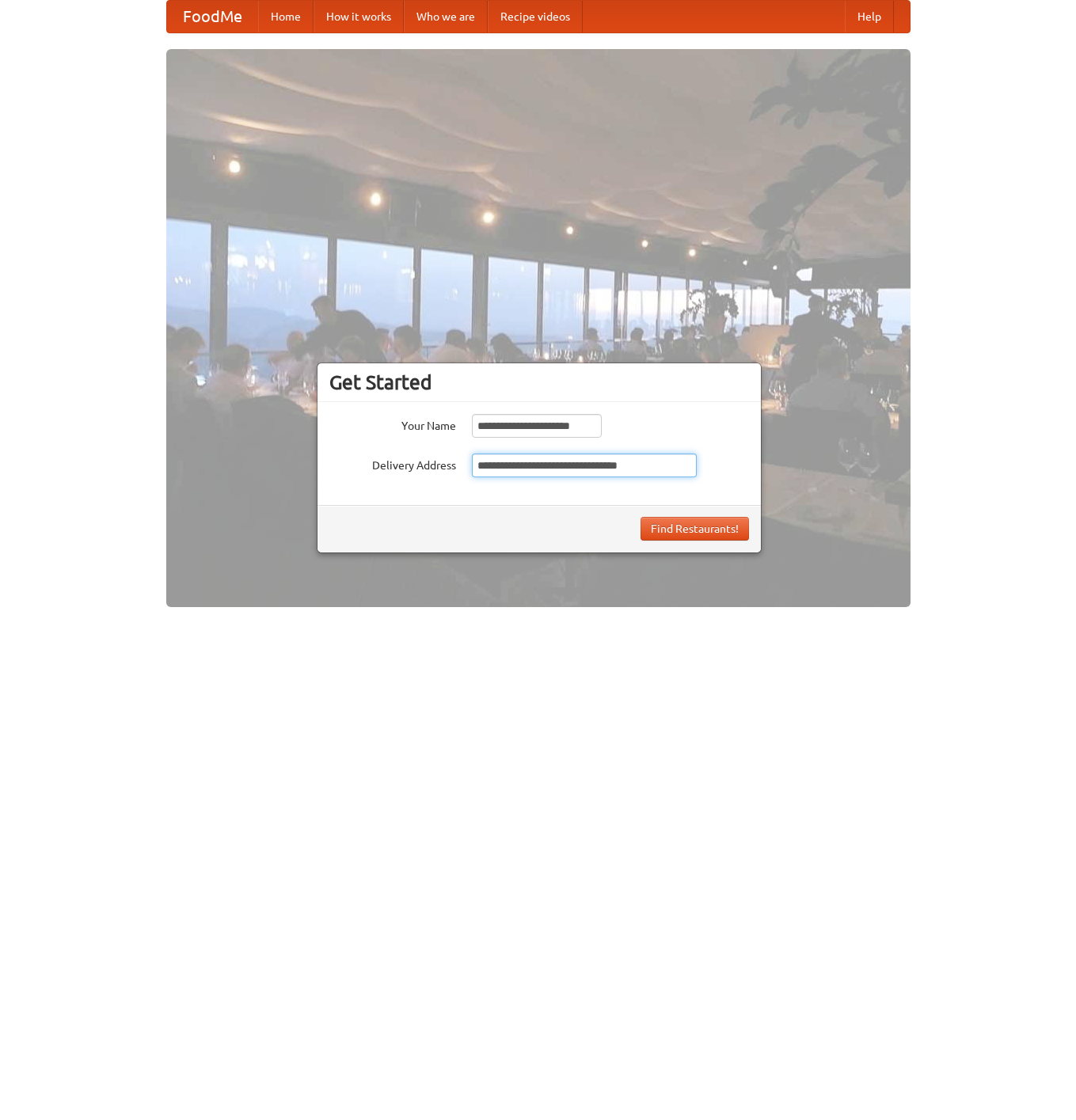 This screenshot has width=1076, height=1120. What do you see at coordinates (393, 424) in the screenshot?
I see `label: Your Name` at bounding box center [393, 424].